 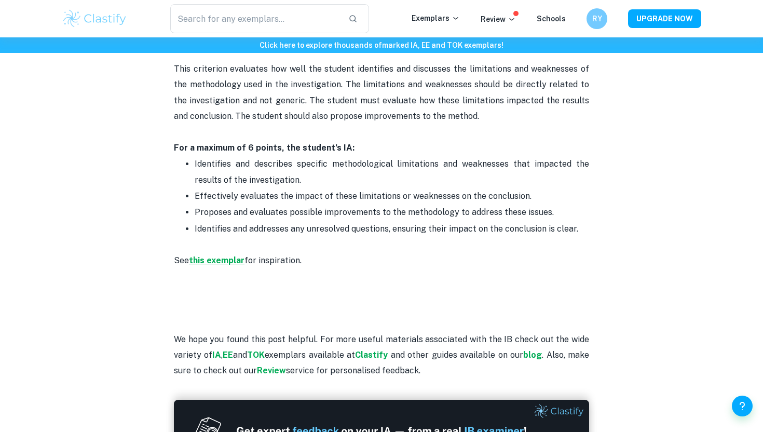 What do you see at coordinates (597, 19) in the screenshot?
I see `button: RY` at bounding box center [597, 19].